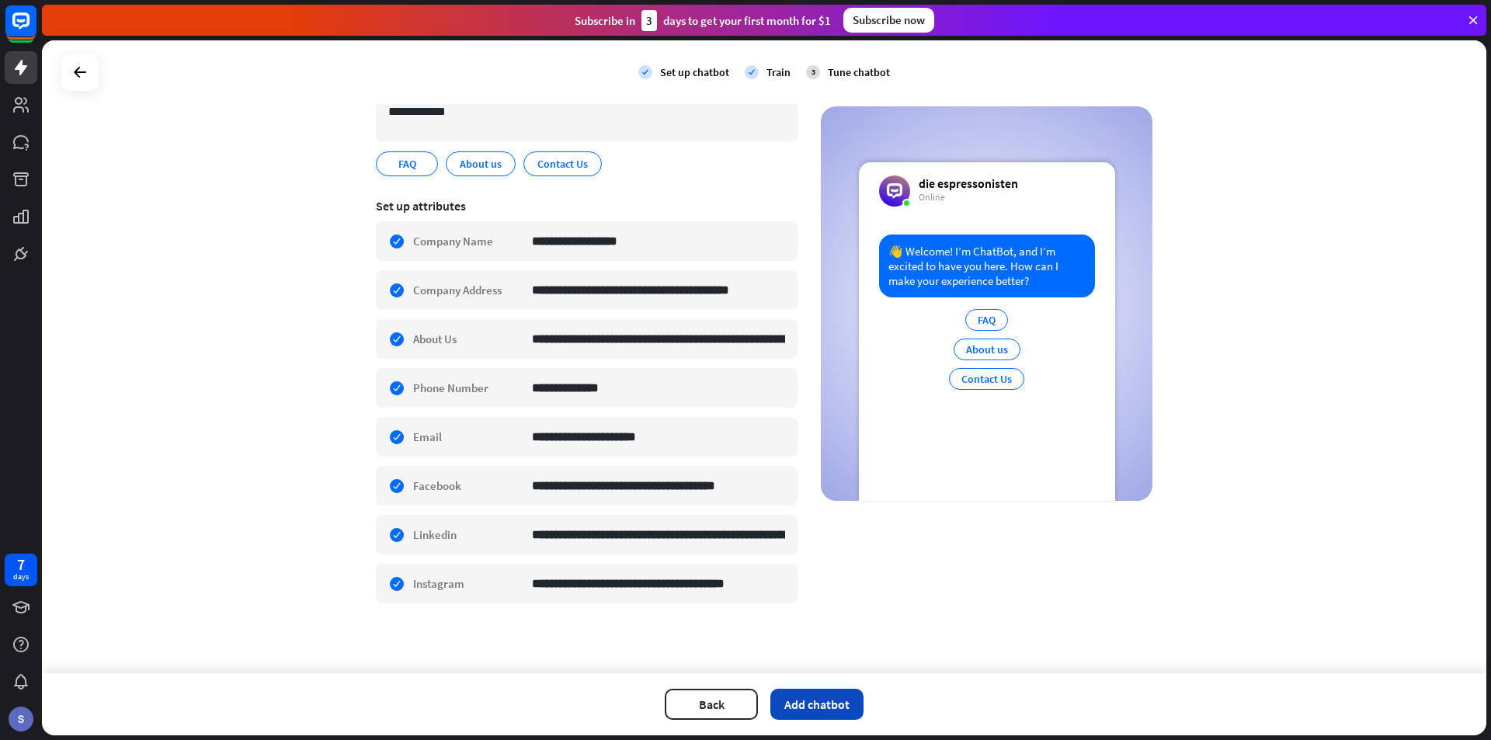 This screenshot has width=1491, height=740. Describe the element at coordinates (968, 183) in the screenshot. I see `div: die espressonisten` at that location.